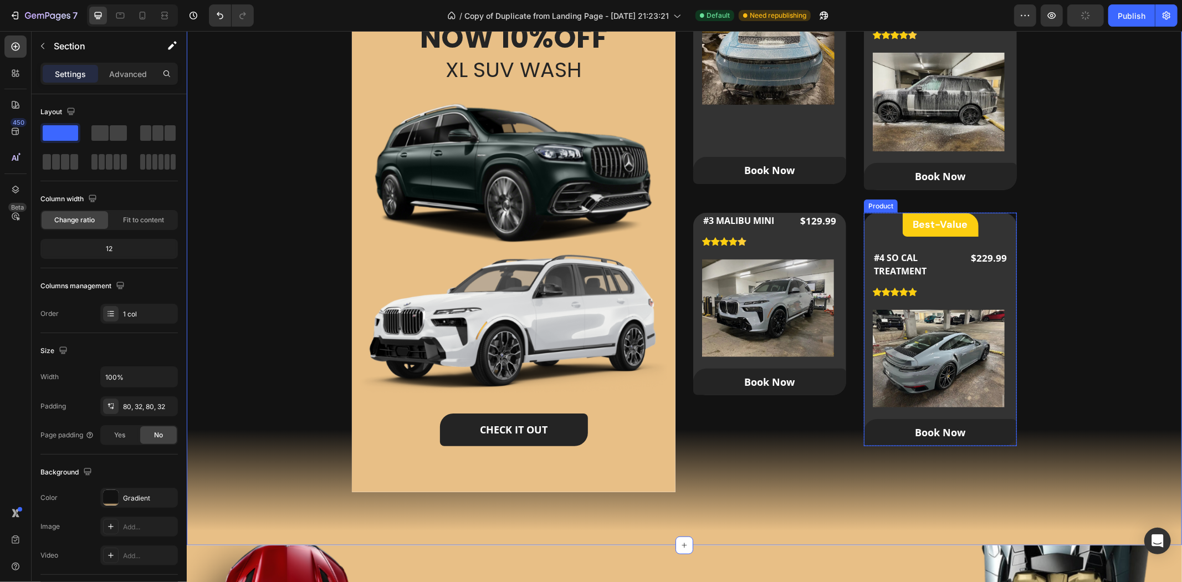 The width and height of the screenshot is (1182, 582). What do you see at coordinates (1157, 541) in the screenshot?
I see `div: Open Intercom Messenger` at bounding box center [1157, 541].